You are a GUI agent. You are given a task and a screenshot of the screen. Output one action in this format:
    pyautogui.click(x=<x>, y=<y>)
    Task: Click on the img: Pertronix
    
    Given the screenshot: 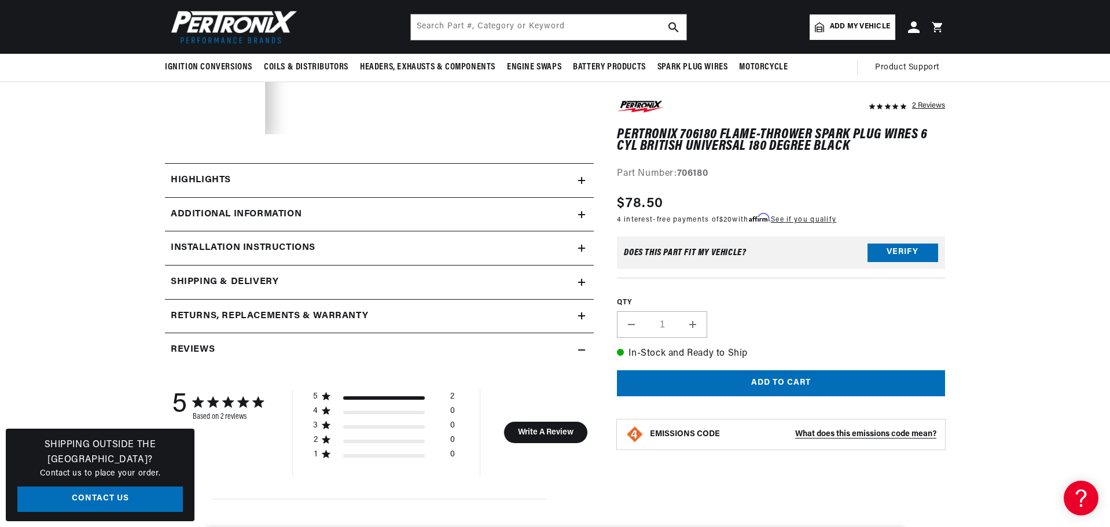 What is the action you would take?
    pyautogui.click(x=231, y=27)
    